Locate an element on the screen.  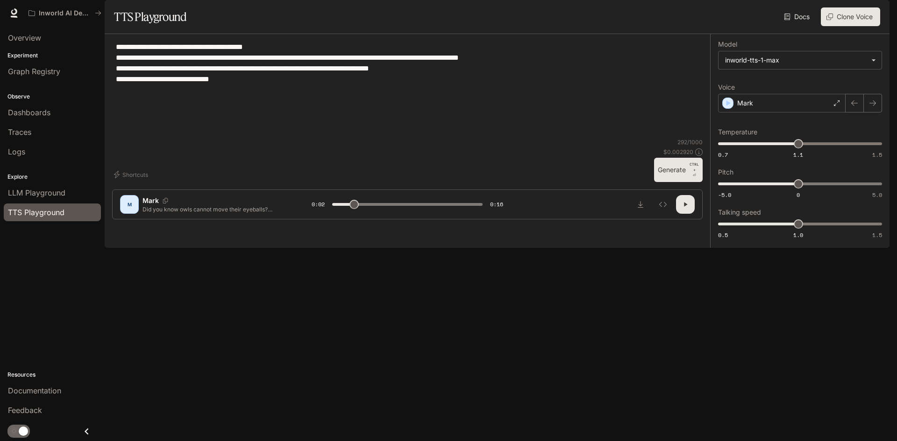
p: Did you know owls cannot move their eyeballs? Because their eyes are fixed in their sockets, they... is located at coordinates (216, 209).